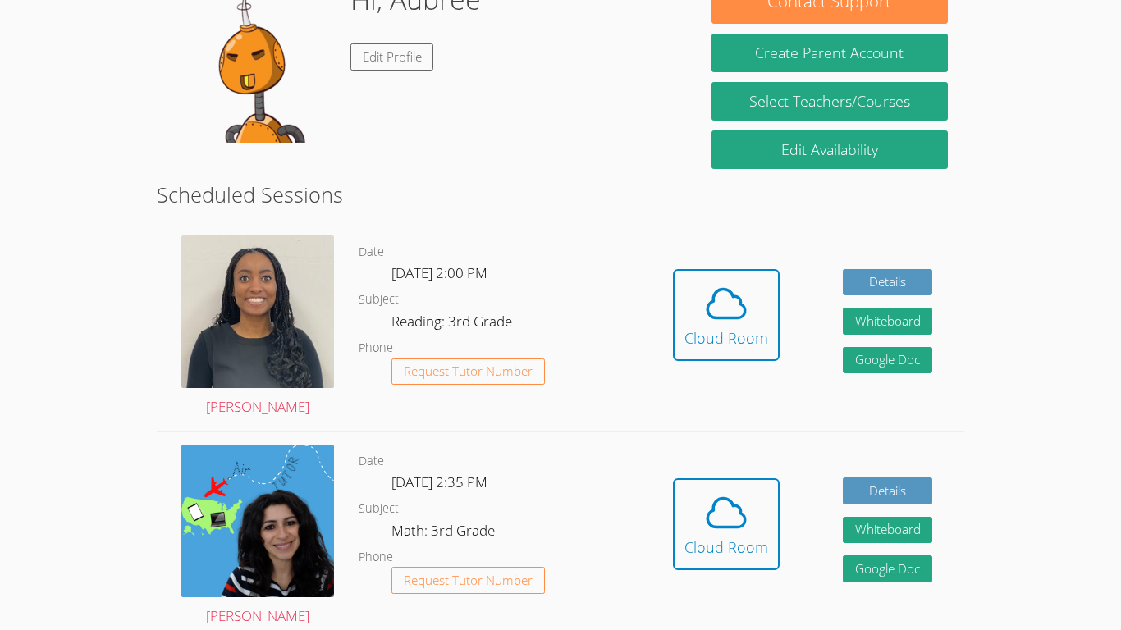  Describe the element at coordinates (829, 149) in the screenshot. I see `a: Edit Availability` at that location.